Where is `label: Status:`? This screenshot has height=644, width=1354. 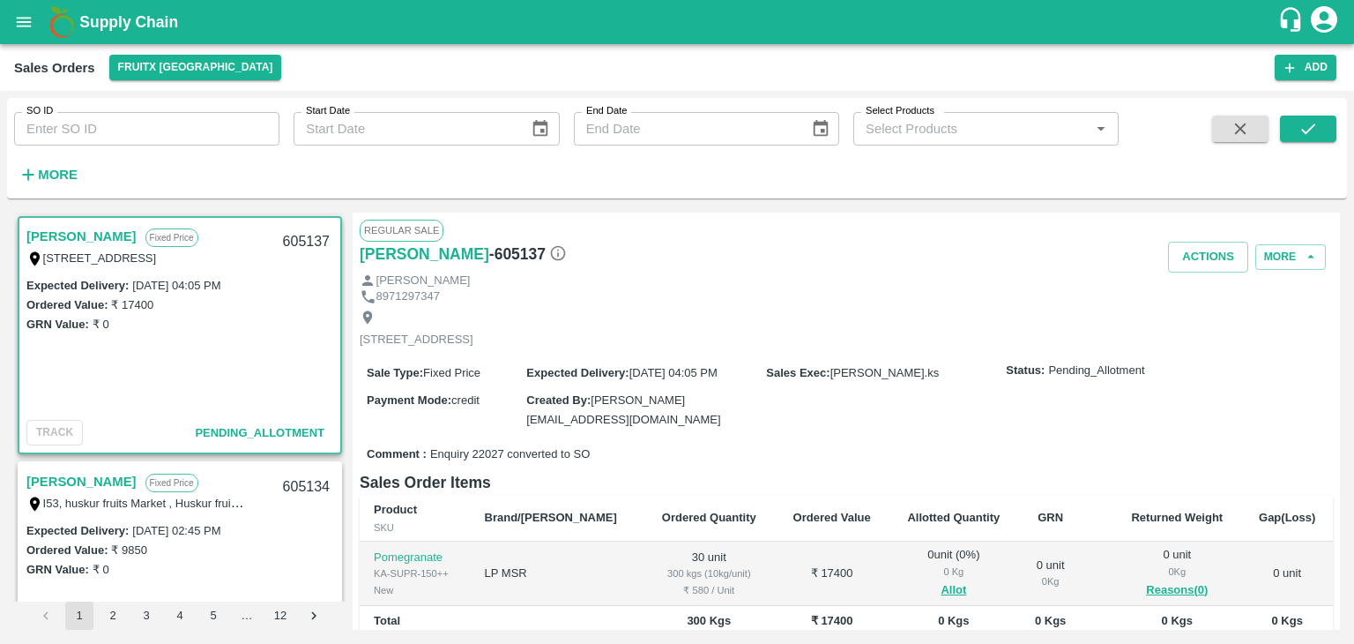 label: Status: is located at coordinates (1025, 370).